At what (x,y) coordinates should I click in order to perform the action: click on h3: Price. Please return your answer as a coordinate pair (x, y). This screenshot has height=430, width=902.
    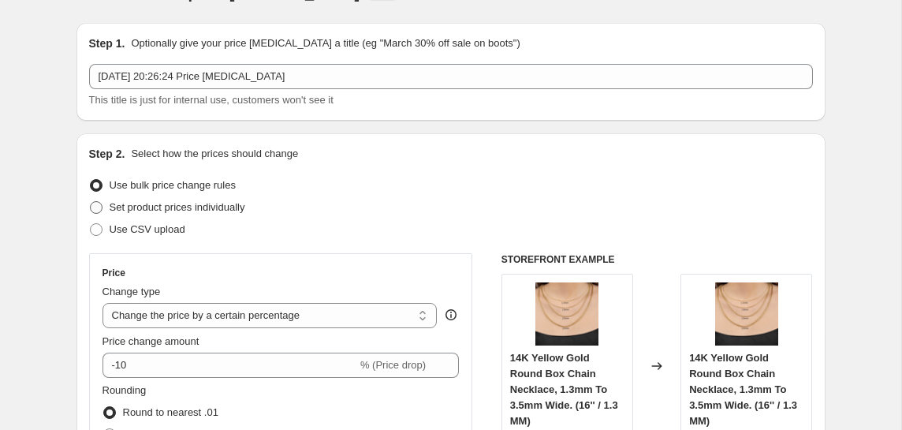
    Looking at the image, I should click on (114, 273).